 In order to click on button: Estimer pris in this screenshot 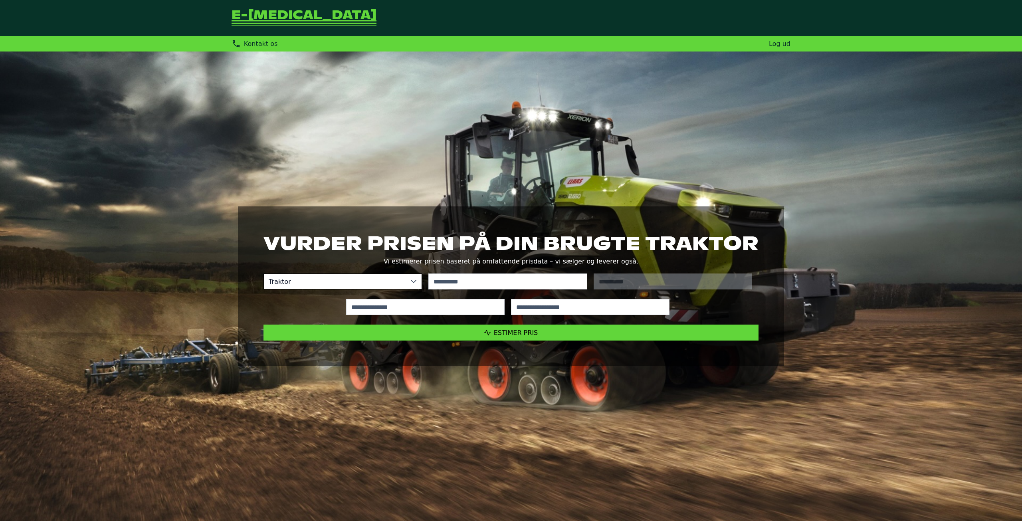, I will do `click(511, 333)`.